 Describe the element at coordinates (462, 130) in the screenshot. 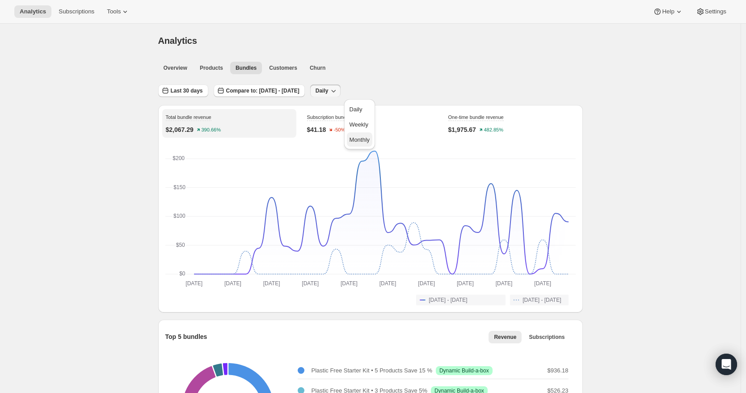

I see `p: $1,975.67` at that location.